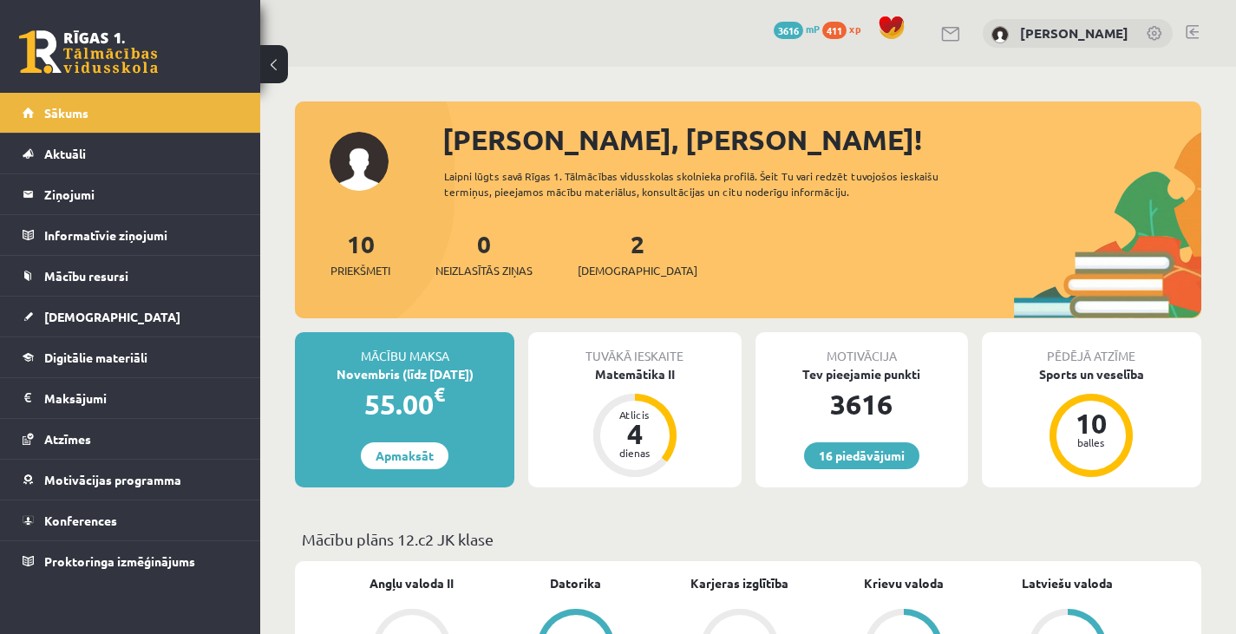 The image size is (1236, 634). What do you see at coordinates (66, 113) in the screenshot?
I see `span: Sākums` at bounding box center [66, 113].